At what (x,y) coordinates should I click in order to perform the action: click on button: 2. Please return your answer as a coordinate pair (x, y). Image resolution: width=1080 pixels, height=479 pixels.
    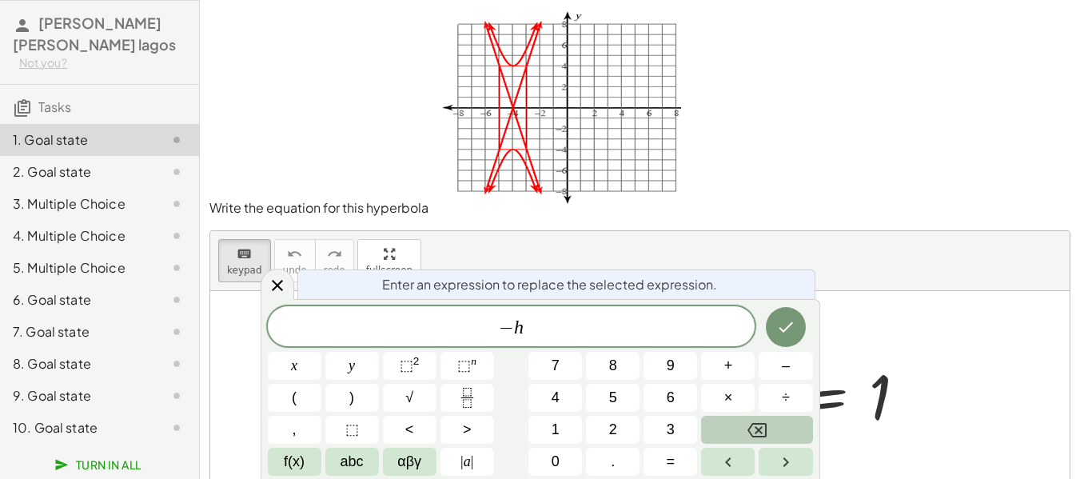
    Looking at the image, I should click on (612, 429).